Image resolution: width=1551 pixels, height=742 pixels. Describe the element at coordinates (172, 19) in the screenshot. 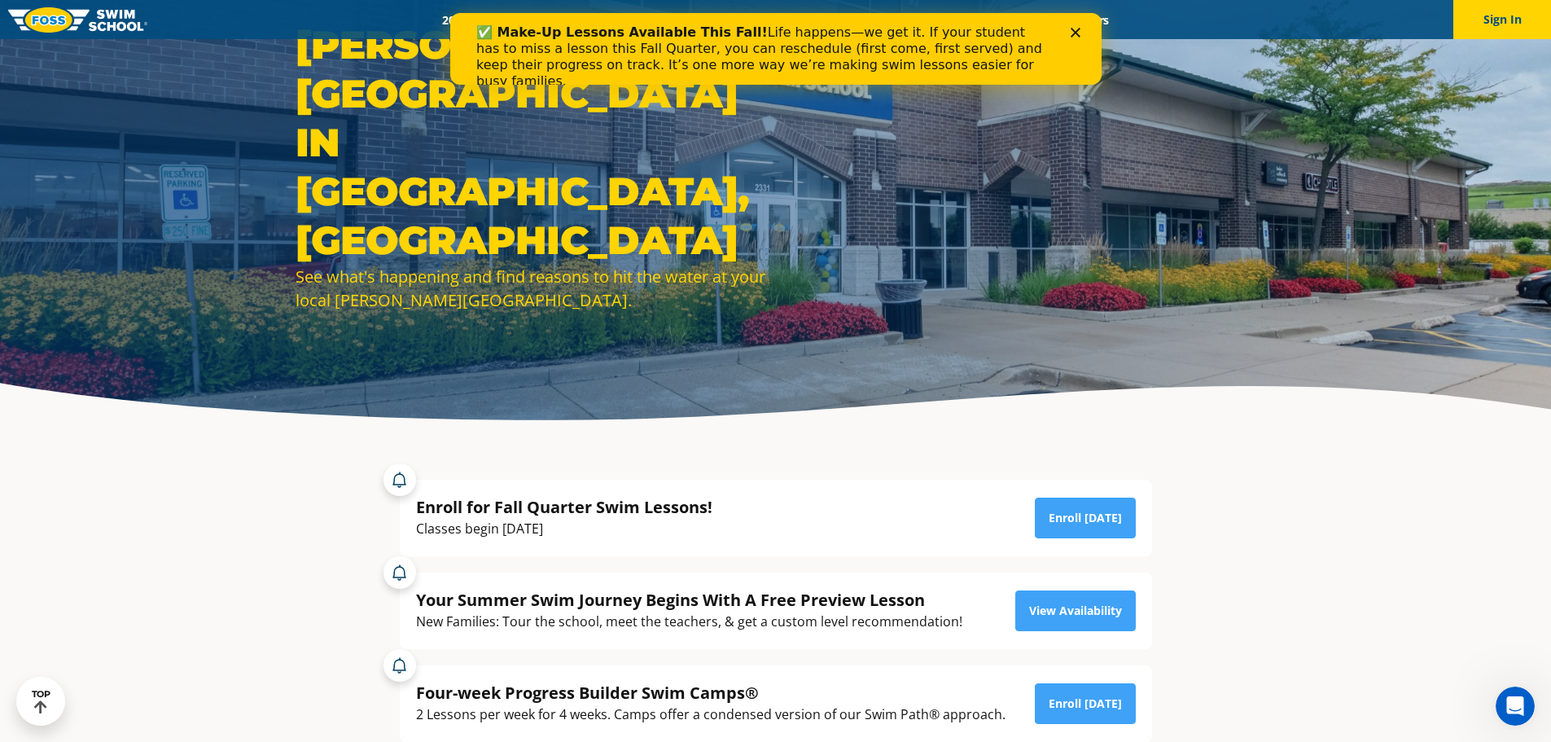

I see `b: ✅ Make-Up Lessons Available This Fall!` at that location.